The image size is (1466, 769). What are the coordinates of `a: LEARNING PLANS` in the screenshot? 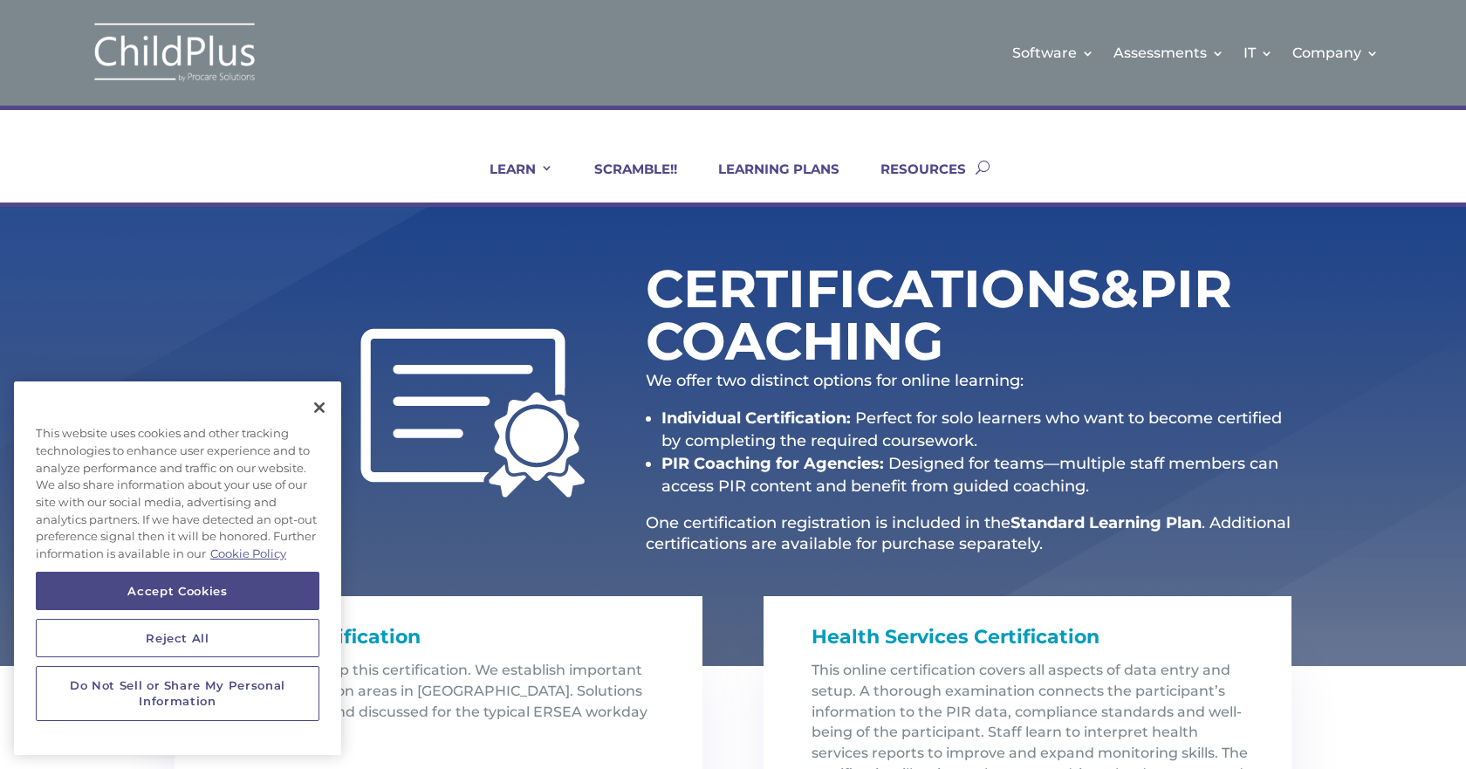 It's located at (768, 182).